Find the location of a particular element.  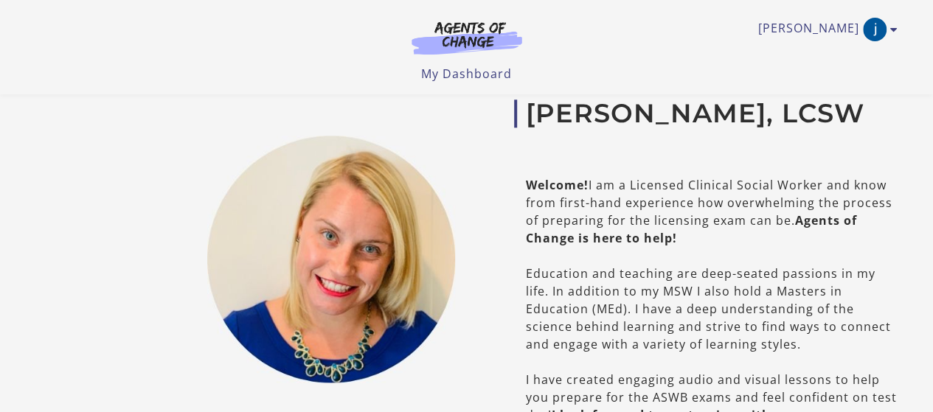

a: Toggle menu is located at coordinates (824, 30).